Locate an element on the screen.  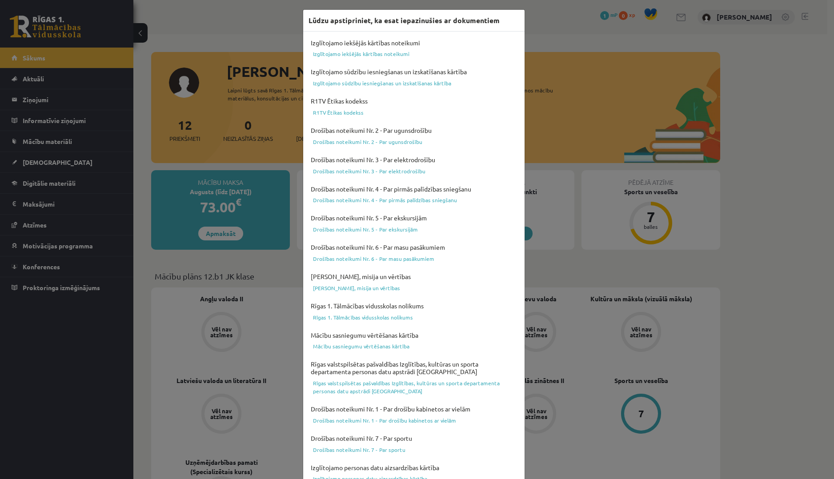
h4: Izglītojamo personas datu aizsardzības kārtība is located at coordinates (414, 468).